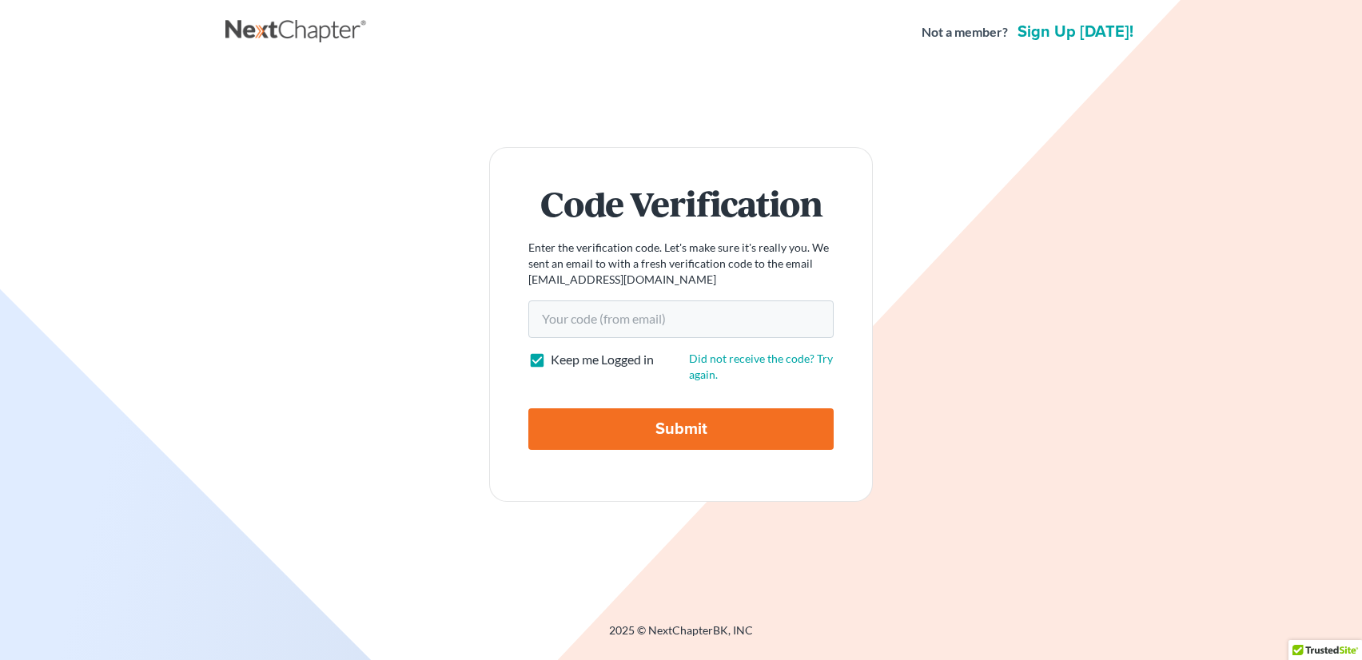 The height and width of the screenshot is (660, 1362). What do you see at coordinates (681, 264) in the screenshot?
I see `p: Enter the verification code. Let's make sure it's really you. We sent an email to with a fresh ve...` at bounding box center [681, 264].